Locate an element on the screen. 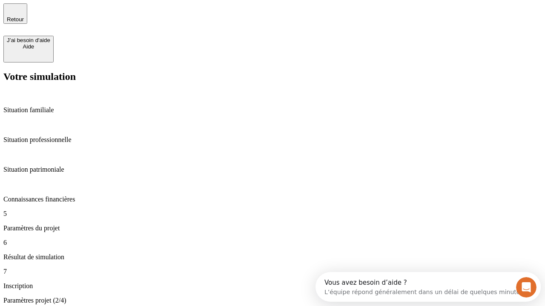  p: 5 is located at coordinates (272, 214).